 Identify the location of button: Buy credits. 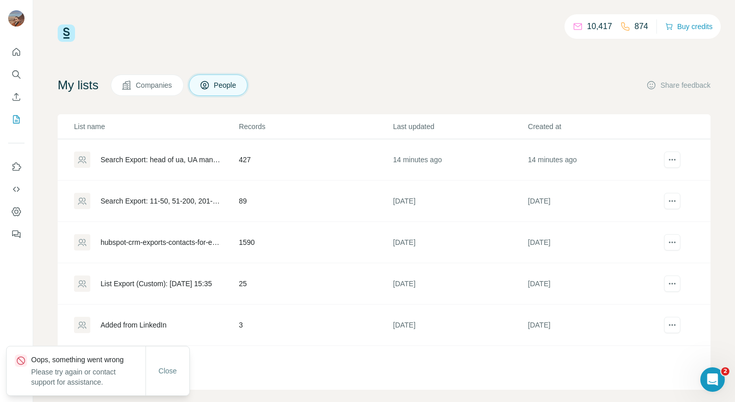
(688, 27).